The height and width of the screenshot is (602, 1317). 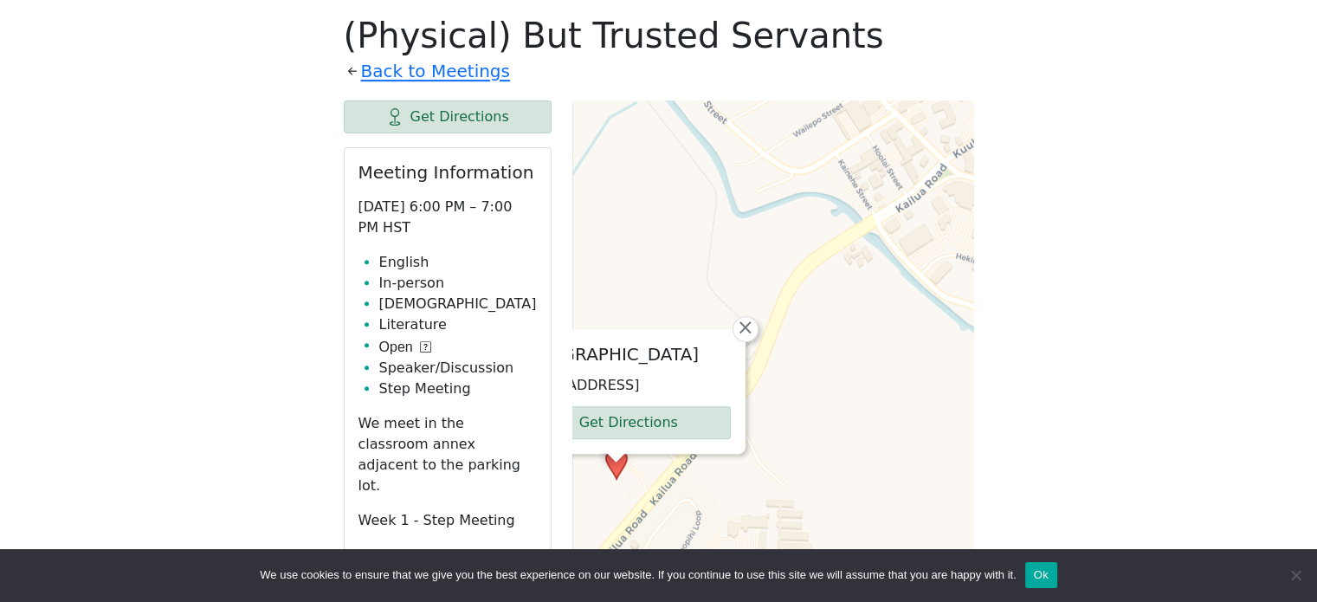 What do you see at coordinates (745, 329) in the screenshot?
I see `a: Close popup` at bounding box center [745, 329].